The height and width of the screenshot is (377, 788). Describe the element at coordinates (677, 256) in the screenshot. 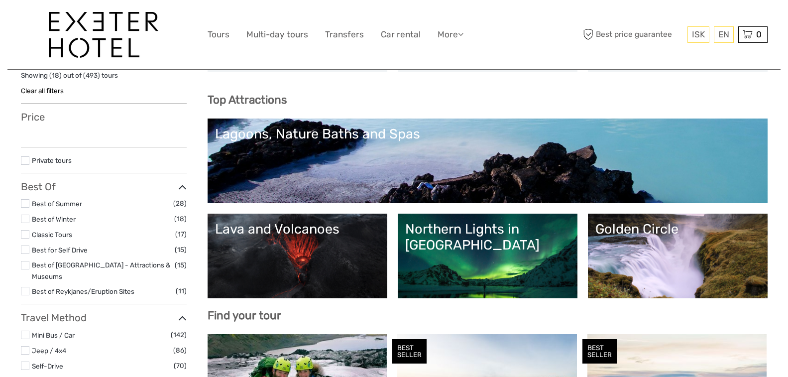

I see `a: Golden Circle` at that location.